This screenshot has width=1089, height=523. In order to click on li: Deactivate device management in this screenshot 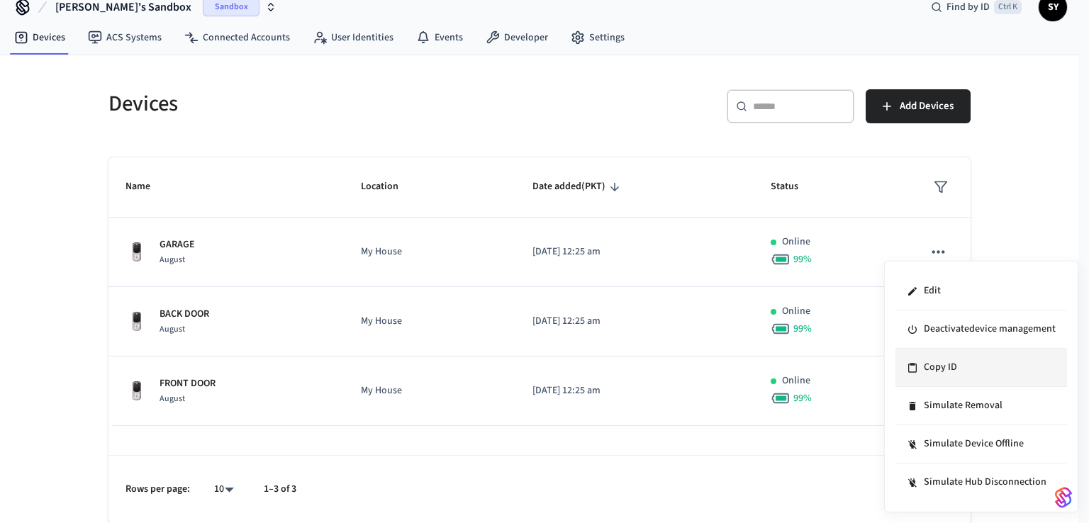, I will do `click(981, 330)`.